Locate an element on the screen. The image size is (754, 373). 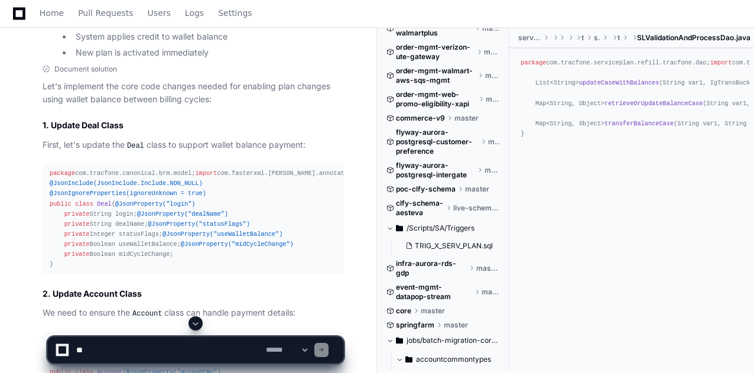
p: Let's implement the core code changes needed for enabling plan changes using wallet balance betwe... is located at coordinates (193, 93).